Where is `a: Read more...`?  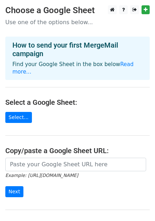 a: Read more... is located at coordinates (73, 68).